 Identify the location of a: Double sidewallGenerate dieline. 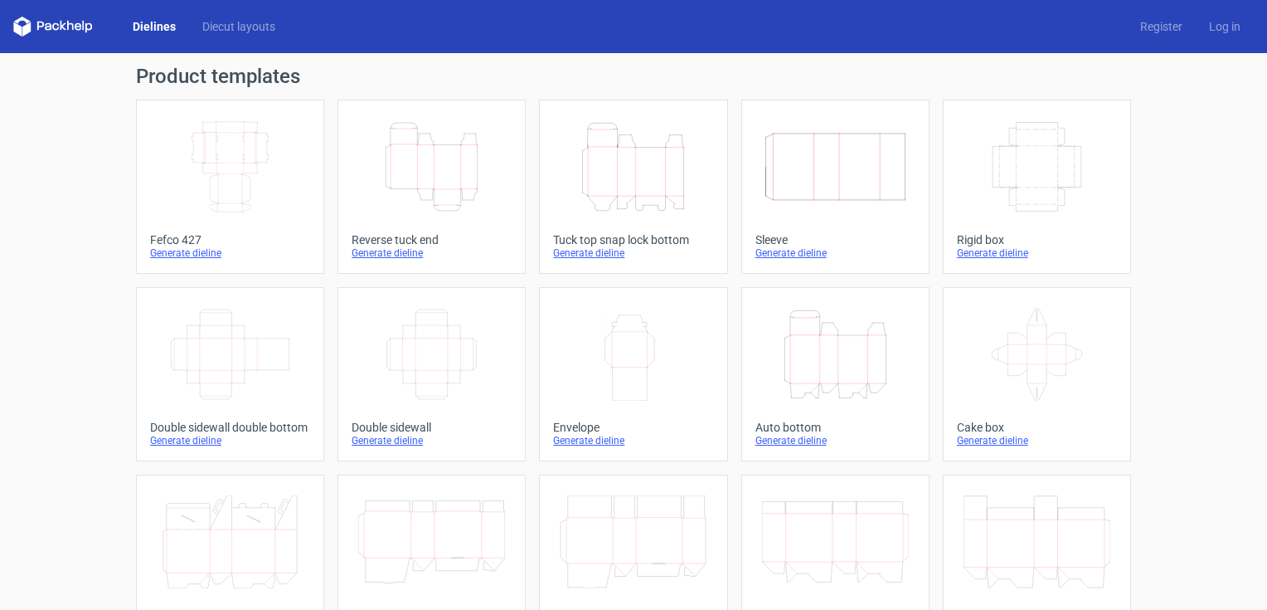
(431, 374).